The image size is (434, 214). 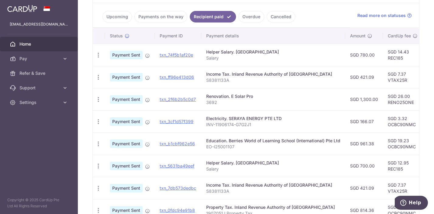 What do you see at coordinates (178, 188) in the screenshot?
I see `a: txn_7db573dedbc` at bounding box center [178, 188].